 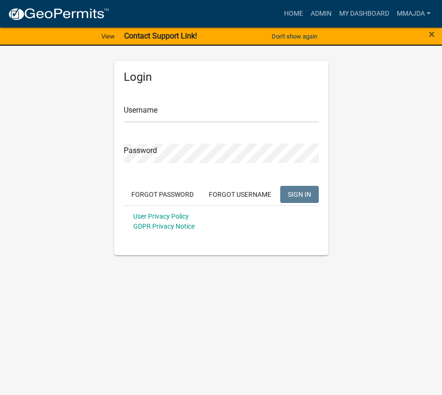 What do you see at coordinates (295, 36) in the screenshot?
I see `button: Don't show again` at bounding box center [295, 36].